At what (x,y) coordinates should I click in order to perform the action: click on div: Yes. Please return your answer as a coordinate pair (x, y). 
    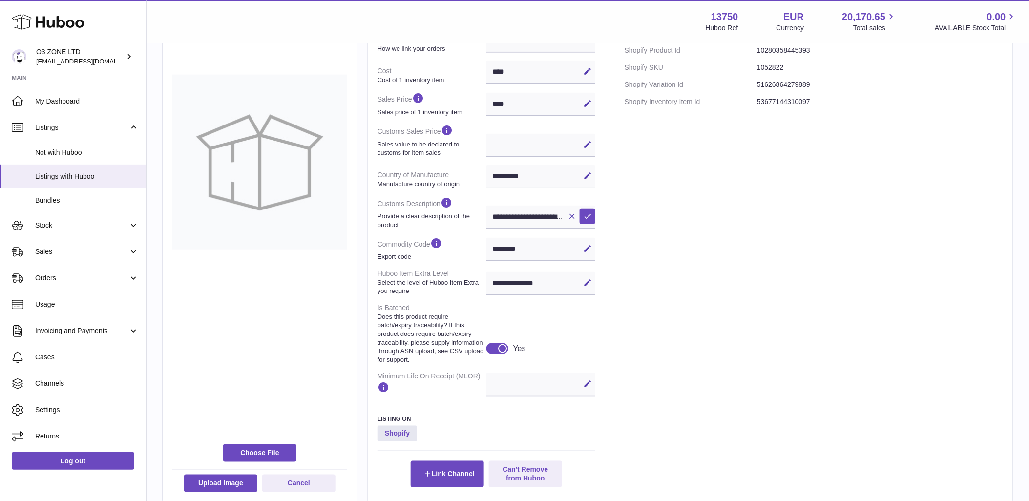
    Looking at the image, I should click on (519, 349).